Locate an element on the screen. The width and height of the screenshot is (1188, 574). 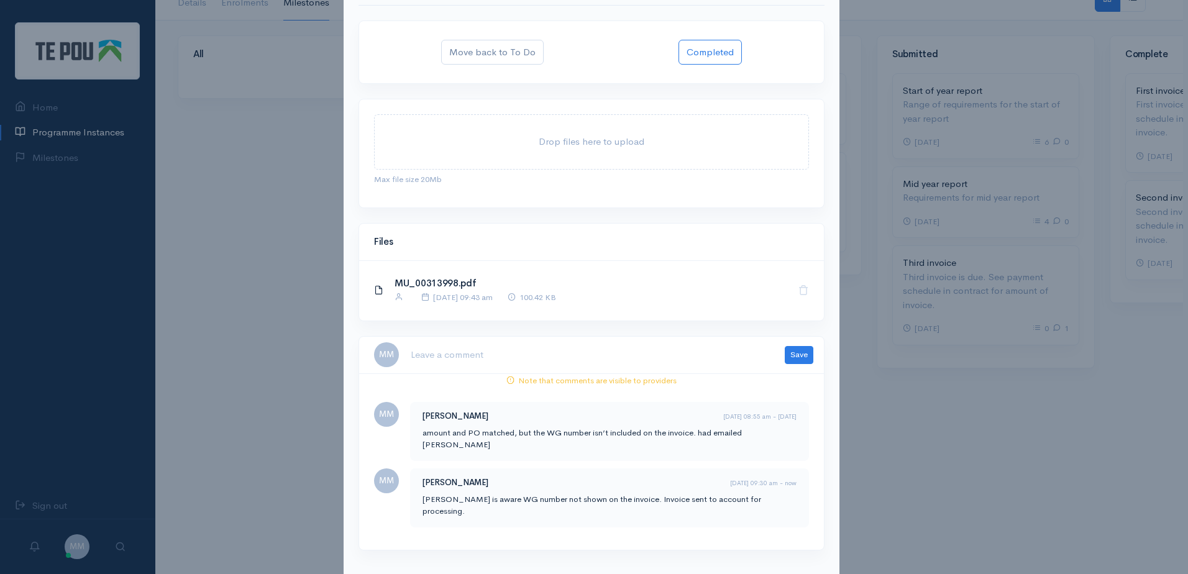
div: Max file size 20Mb is located at coordinates (592, 178).